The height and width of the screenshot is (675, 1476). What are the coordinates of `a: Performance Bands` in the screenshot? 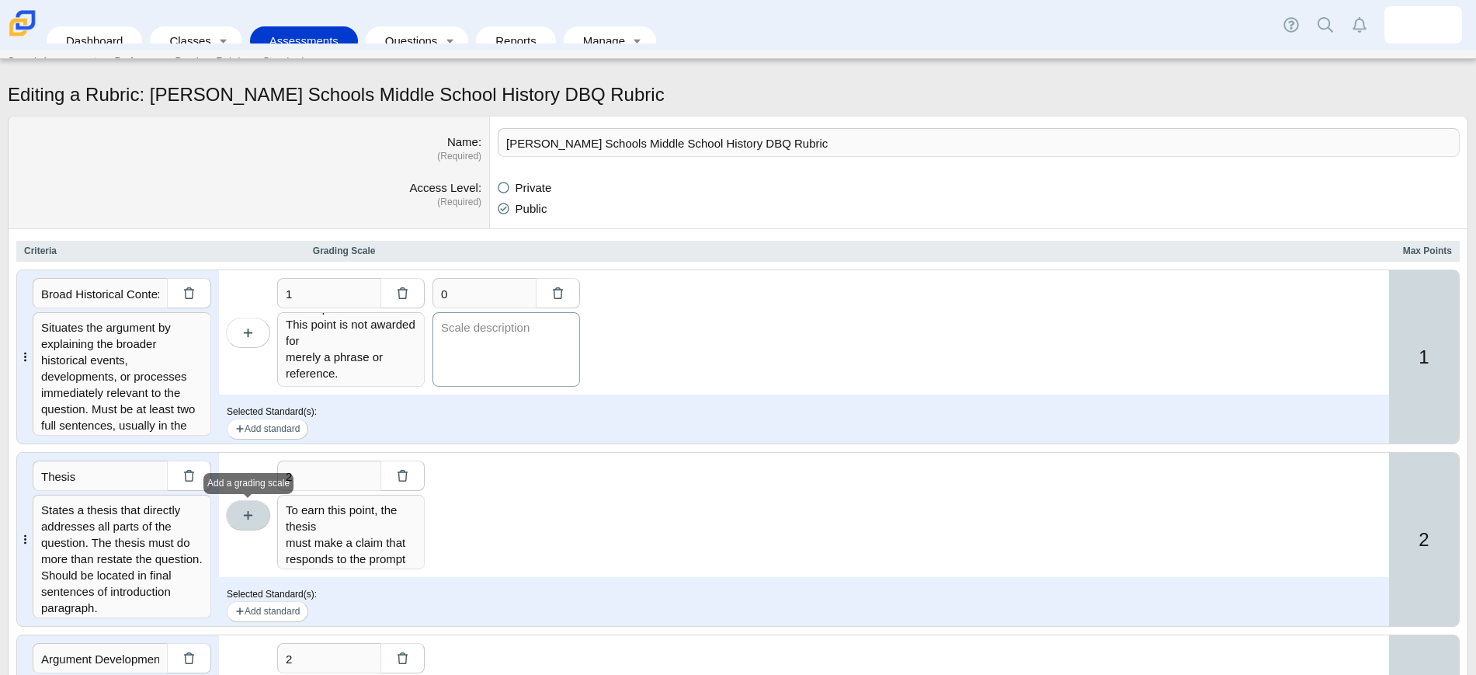 It's located at (158, 61).